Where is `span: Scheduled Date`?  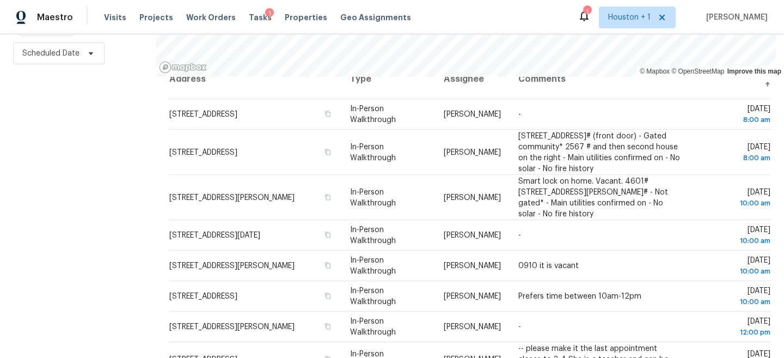
span: Scheduled Date is located at coordinates (51, 53).